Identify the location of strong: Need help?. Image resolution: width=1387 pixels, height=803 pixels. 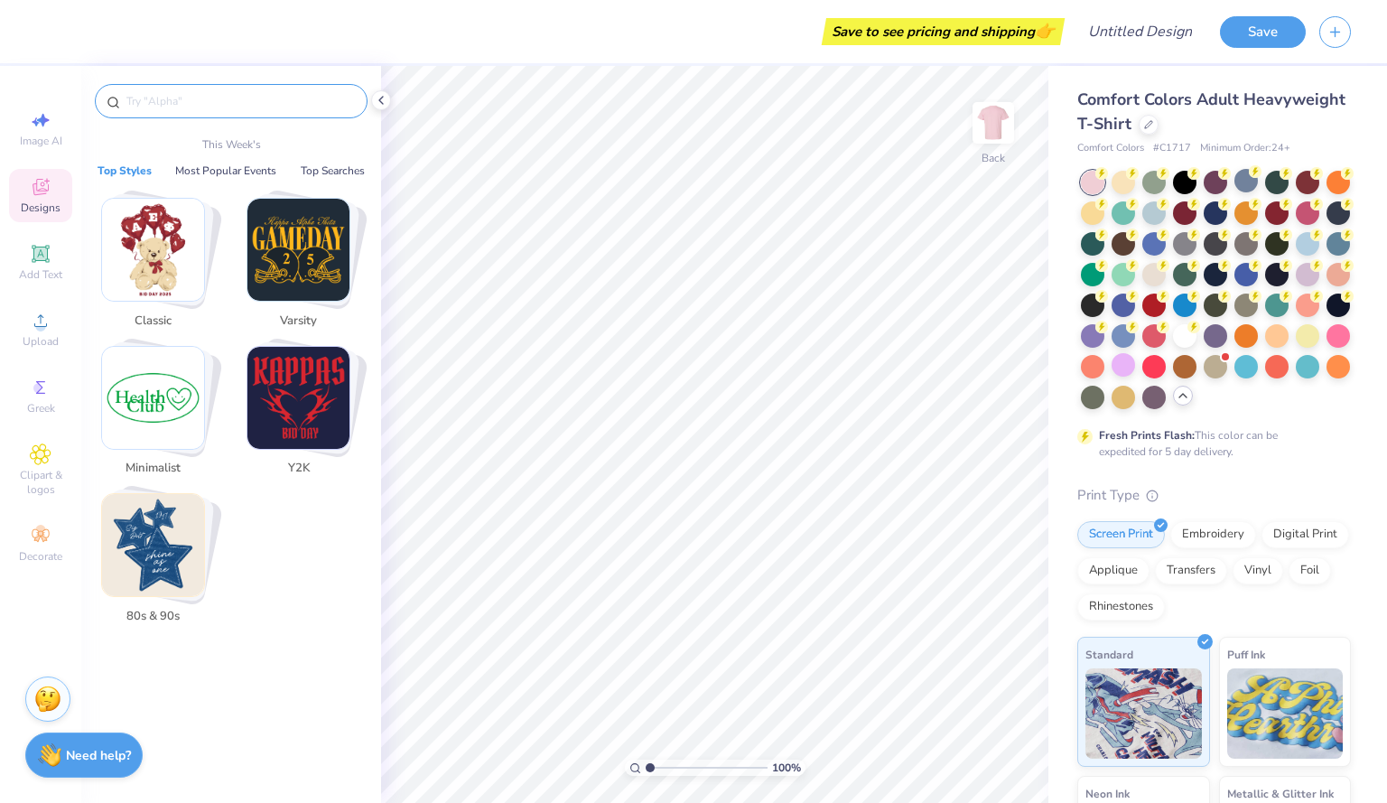
(98, 755).